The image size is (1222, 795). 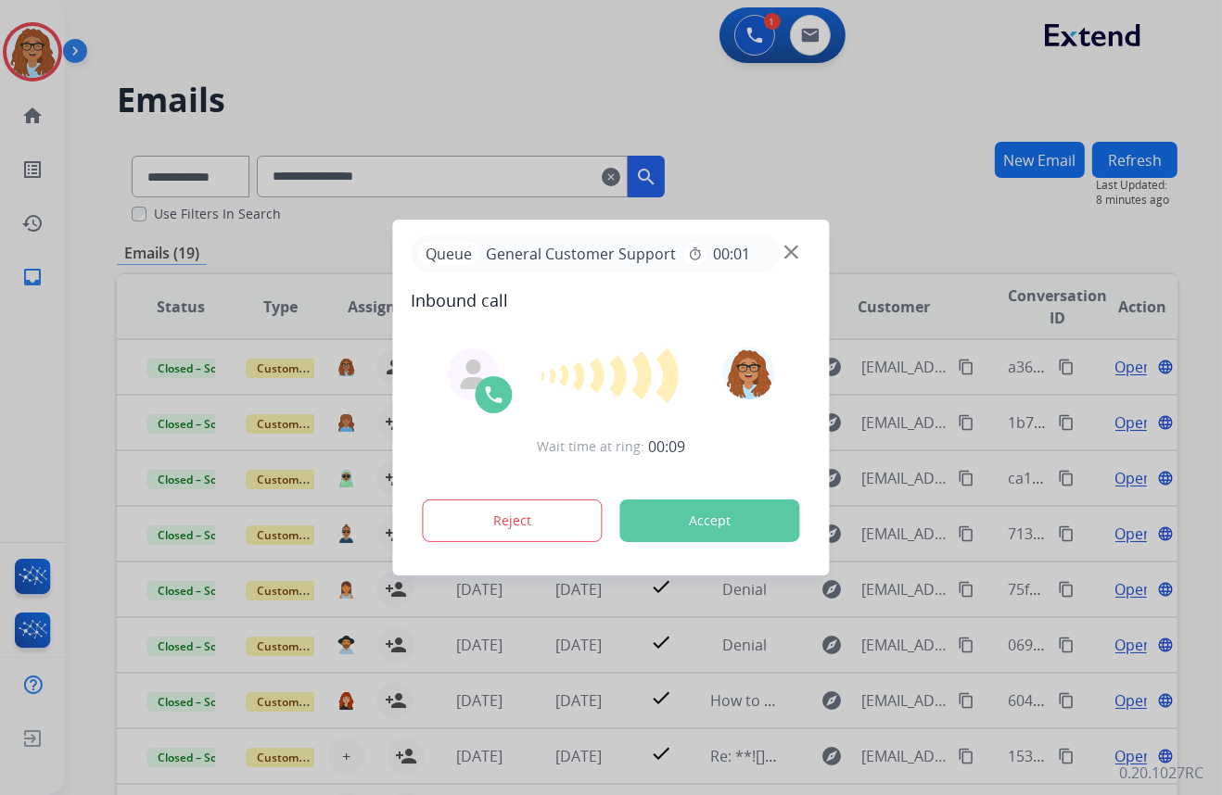 I want to click on span: Inbound call, so click(x=611, y=300).